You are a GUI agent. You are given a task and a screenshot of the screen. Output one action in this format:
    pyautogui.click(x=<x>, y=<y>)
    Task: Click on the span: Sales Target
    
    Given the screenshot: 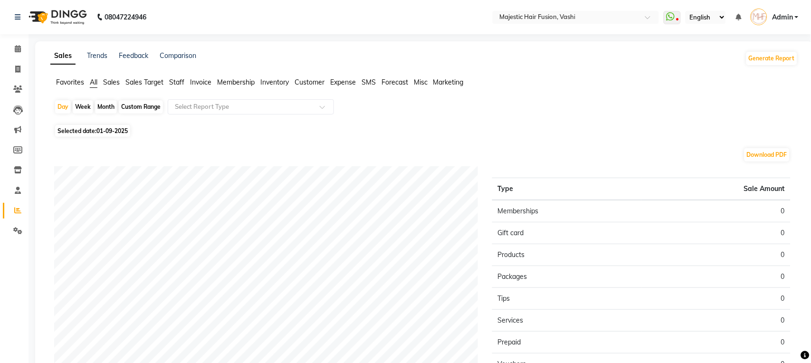 What is the action you would take?
    pyautogui.click(x=144, y=82)
    